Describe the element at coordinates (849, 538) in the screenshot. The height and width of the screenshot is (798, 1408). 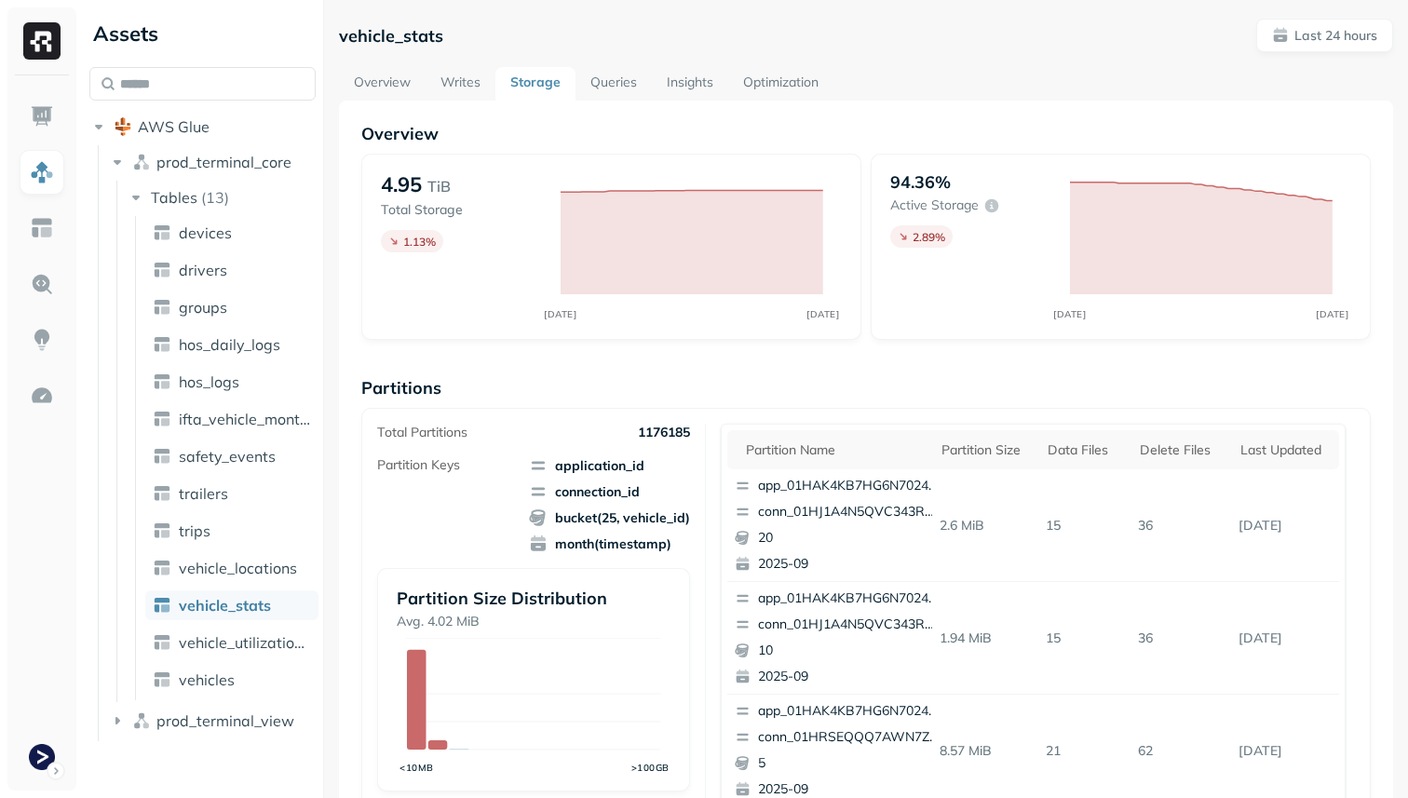
I see `p: 20` at that location.